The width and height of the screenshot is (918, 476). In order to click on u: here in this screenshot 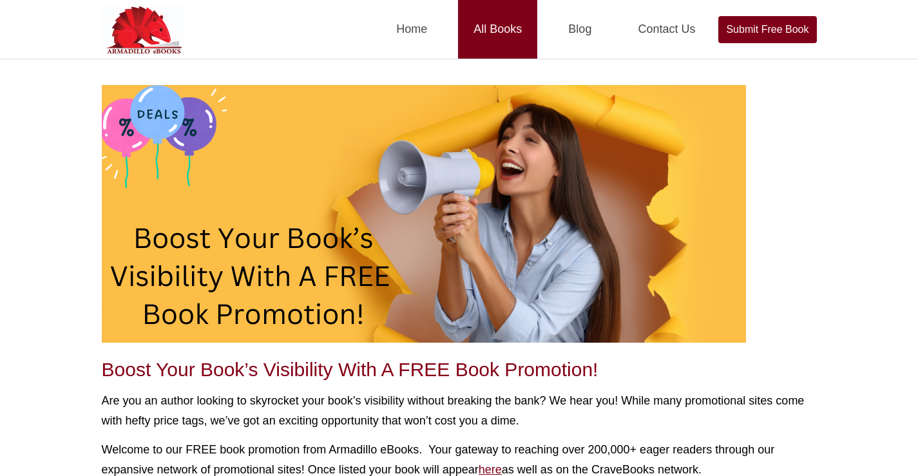, I will do `click(490, 469)`.